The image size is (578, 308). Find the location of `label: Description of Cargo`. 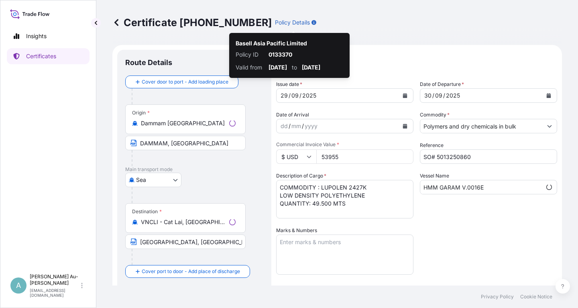

label: Description of Cargo is located at coordinates (301, 176).